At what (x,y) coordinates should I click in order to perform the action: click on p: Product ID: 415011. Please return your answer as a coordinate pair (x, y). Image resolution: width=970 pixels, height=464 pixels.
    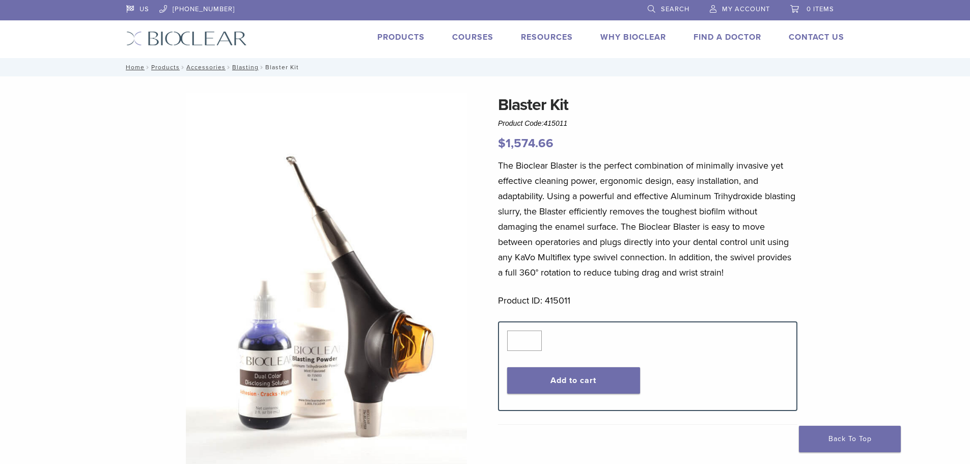
    Looking at the image, I should click on (647, 300).